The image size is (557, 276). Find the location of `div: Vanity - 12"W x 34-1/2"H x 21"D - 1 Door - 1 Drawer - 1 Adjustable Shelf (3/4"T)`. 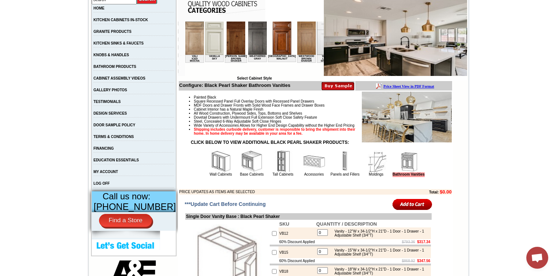

div: Vanity - 12"W x 34-1/2"H x 21"D - 1 Door - 1 Drawer - 1 Adjustable Shelf (3/4"T) is located at coordinates (379, 233).